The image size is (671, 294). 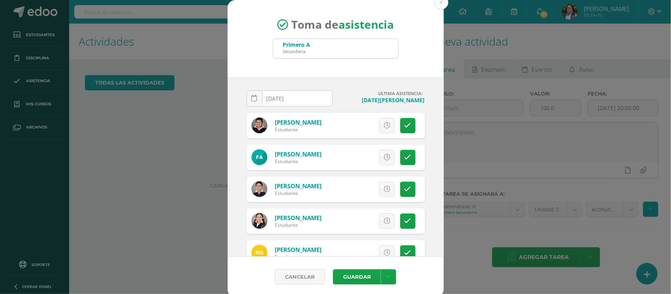 What do you see at coordinates (357, 277) in the screenshot?
I see `button: Guardar` at bounding box center [357, 277].